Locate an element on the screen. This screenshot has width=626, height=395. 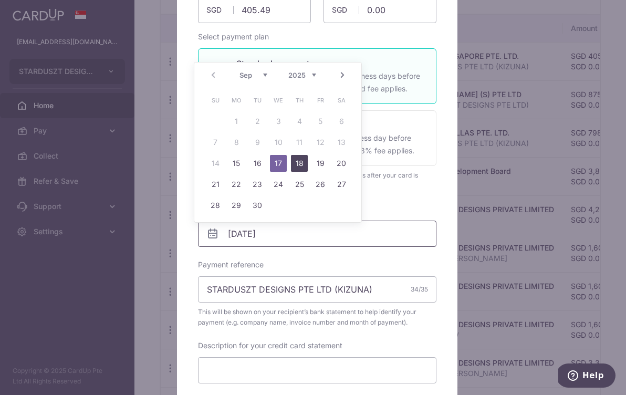
p: Standard payment is located at coordinates (330, 64).